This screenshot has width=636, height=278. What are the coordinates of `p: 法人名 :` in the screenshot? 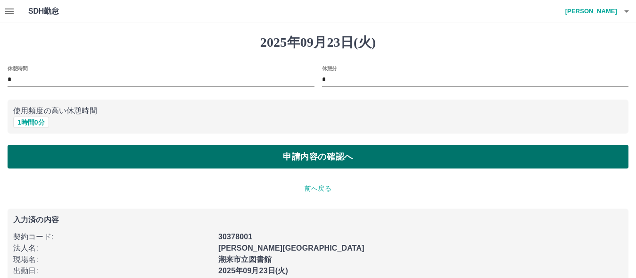 It's located at (113, 248).